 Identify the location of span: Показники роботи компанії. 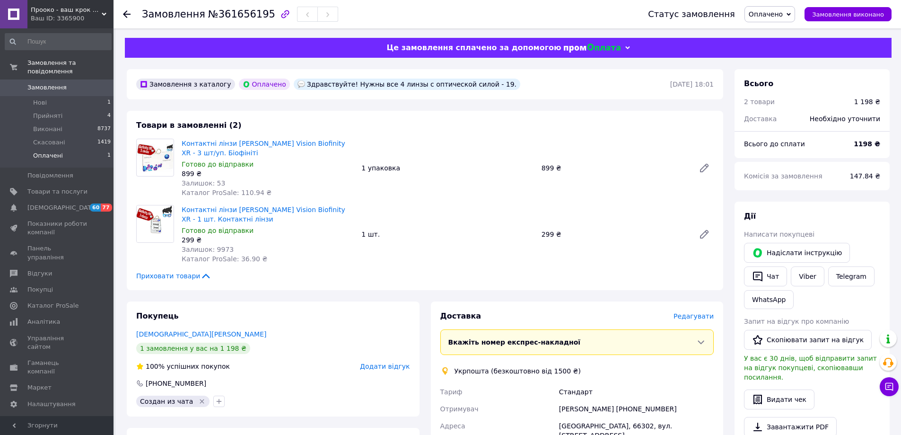
(57, 228).